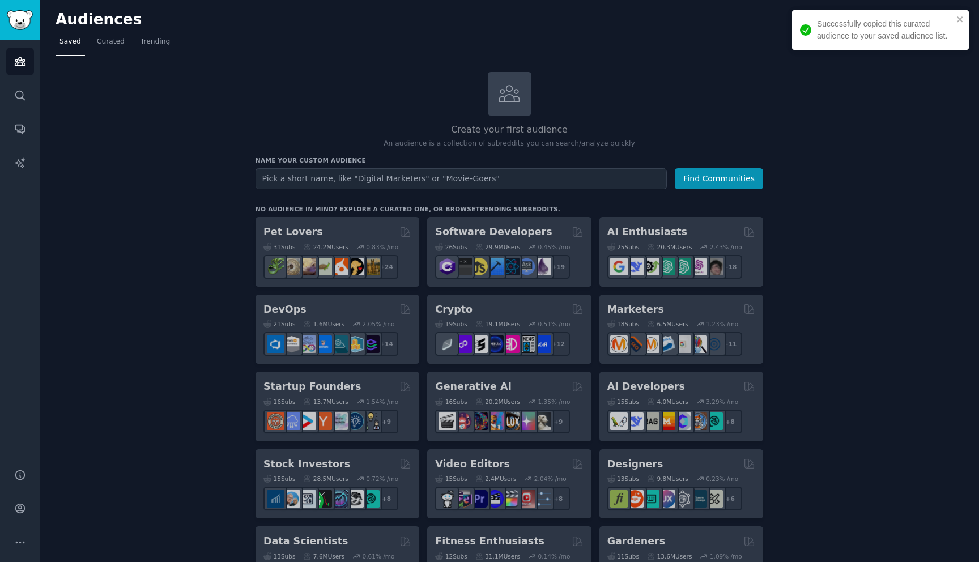 The height and width of the screenshot is (562, 979). What do you see at coordinates (509, 144) in the screenshot?
I see `p: An audience is a collection of subreddits you can search/analyze quickly` at bounding box center [509, 144].